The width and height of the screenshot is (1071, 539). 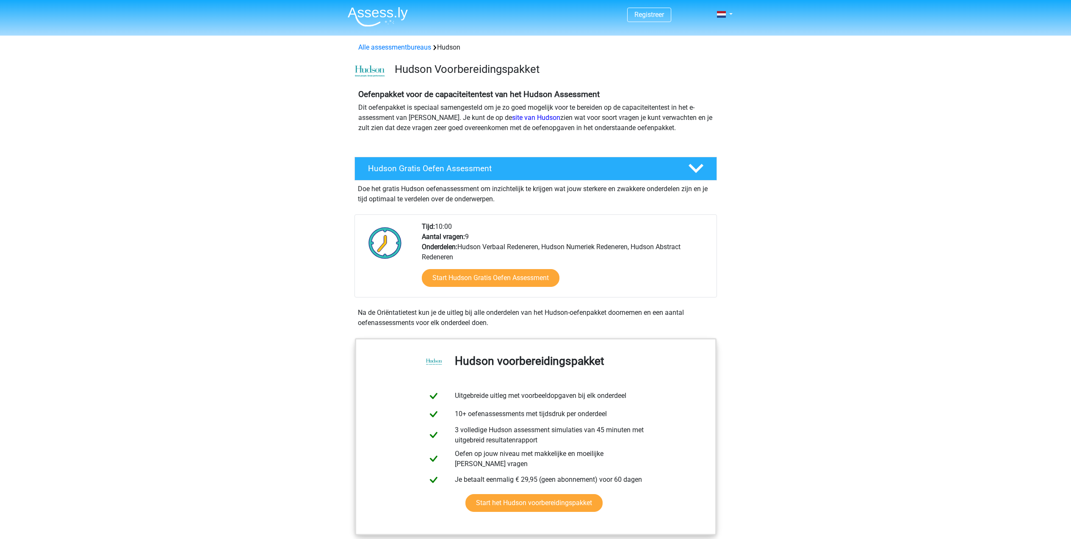 I want to click on b: Oefenpakket voor de capaciteitentest van het Hudson Assessment, so click(x=479, y=94).